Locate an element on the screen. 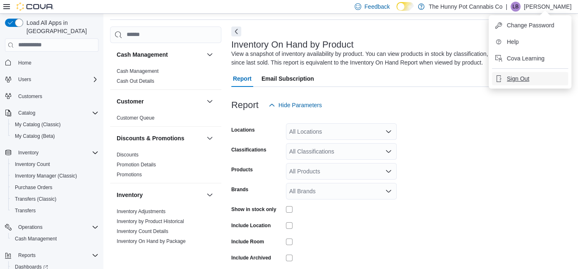 The image size is (578, 269). span: Cash Out Details is located at coordinates (135, 81).